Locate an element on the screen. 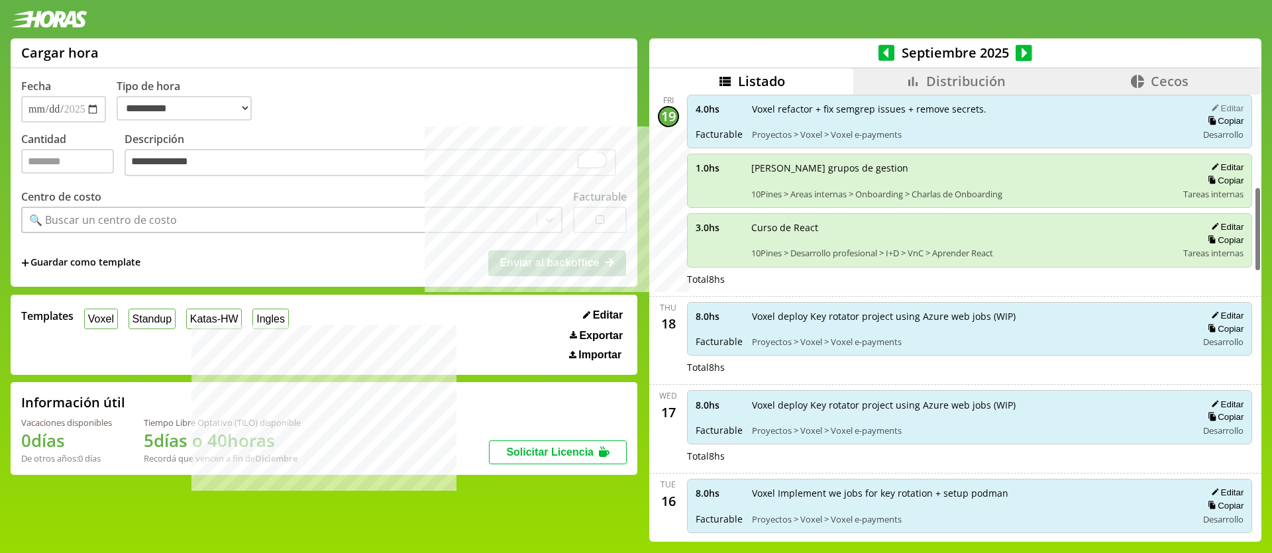 Image resolution: width=1272 pixels, height=553 pixels. button: Standup is located at coordinates (152, 319).